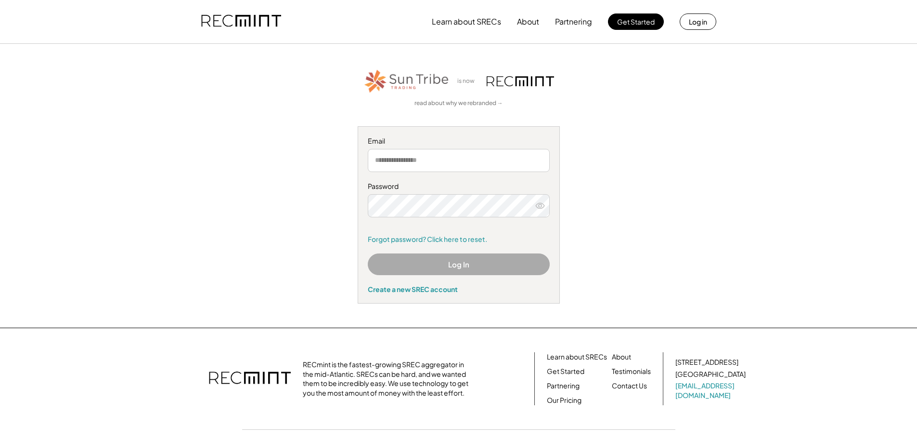 The height and width of the screenshot is (439, 917). What do you see at coordinates (566, 371) in the screenshot?
I see `a: Get Started` at bounding box center [566, 371].